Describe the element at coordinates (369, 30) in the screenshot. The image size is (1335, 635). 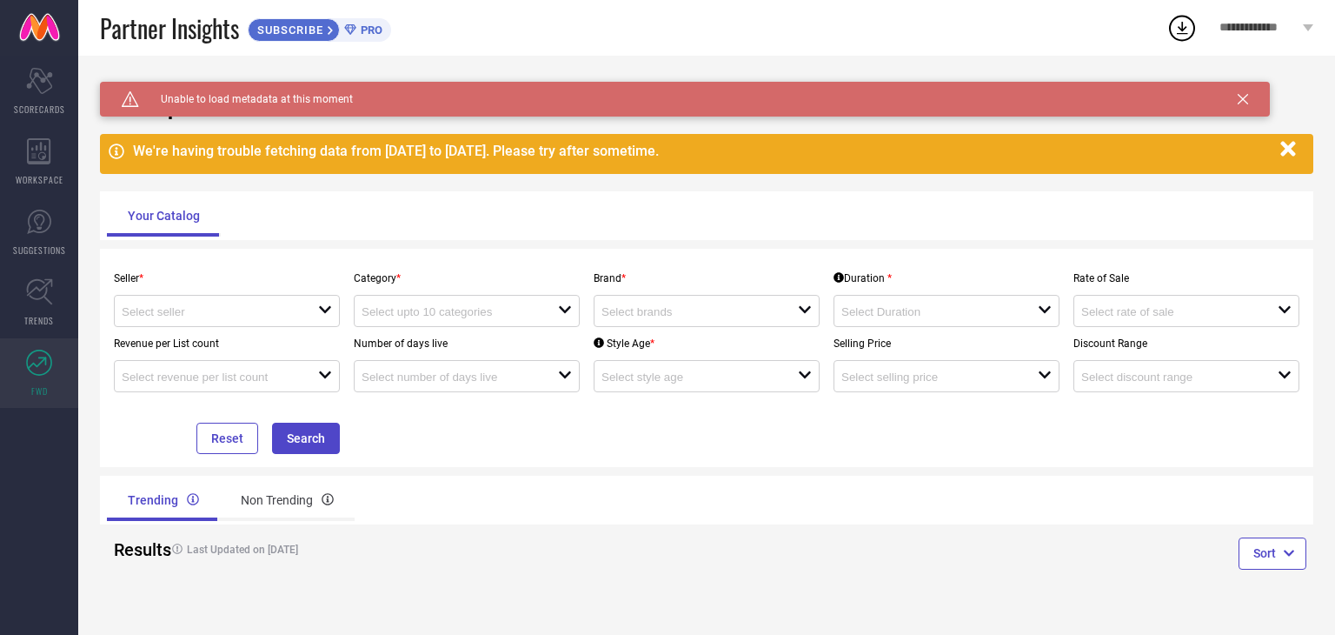
I see `span: PRO` at that location.